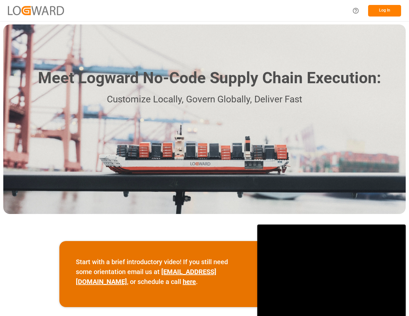  What do you see at coordinates (36, 10) in the screenshot?
I see `img: Logward_new_orange.png` at bounding box center [36, 10].